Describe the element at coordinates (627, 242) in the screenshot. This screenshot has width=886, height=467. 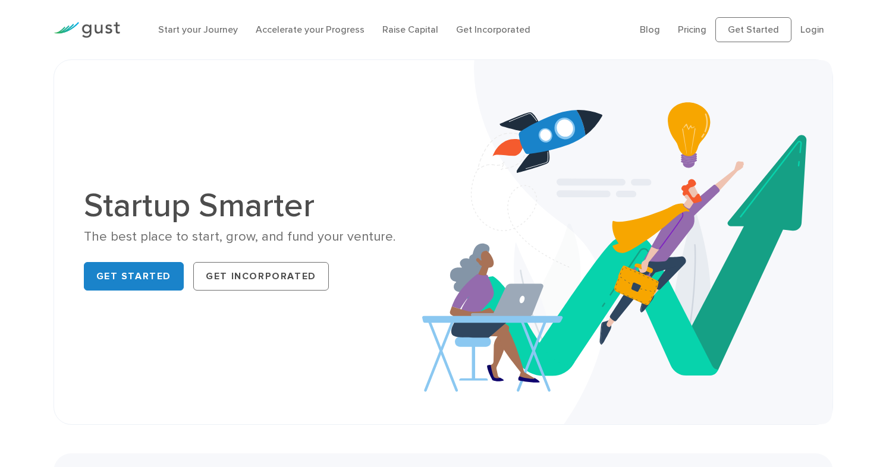
I see `img: Startup Smarter Hero` at that location.